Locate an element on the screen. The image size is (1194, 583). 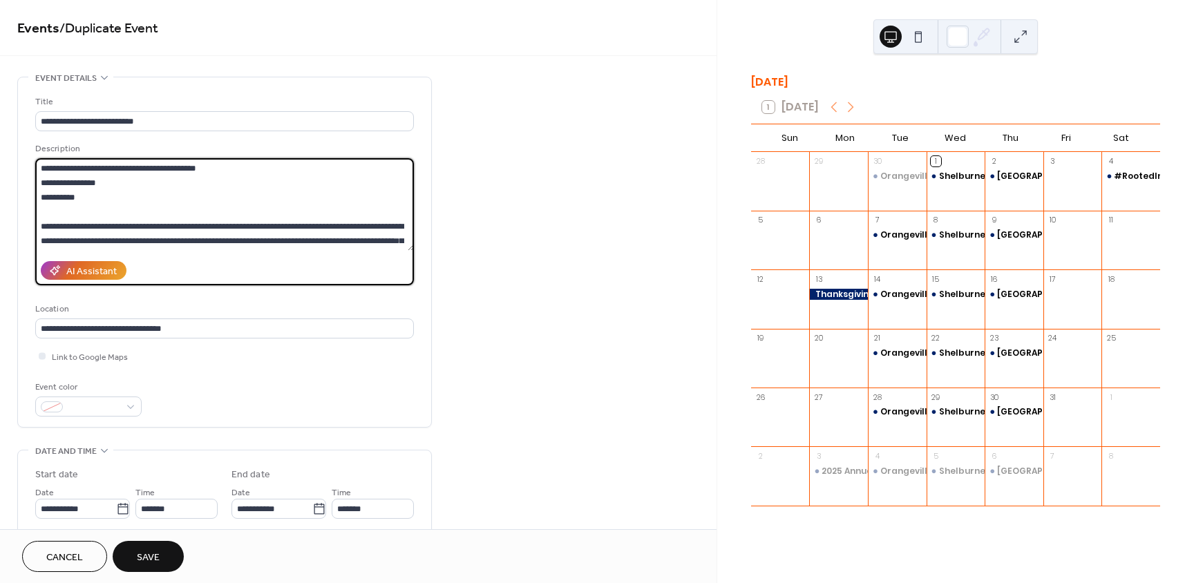
div: 8 is located at coordinates (1111, 455).